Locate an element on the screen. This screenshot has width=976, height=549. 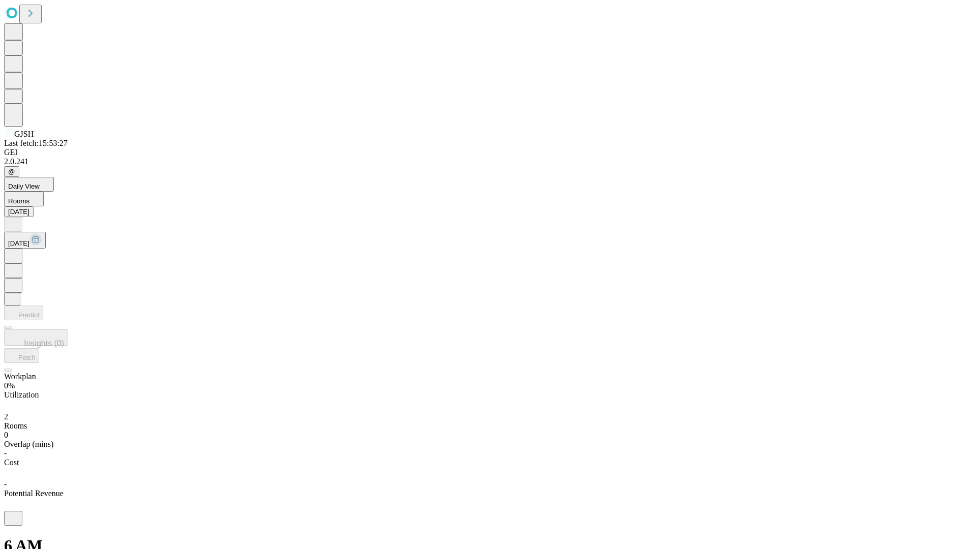
span: Utilization is located at coordinates (21, 394).